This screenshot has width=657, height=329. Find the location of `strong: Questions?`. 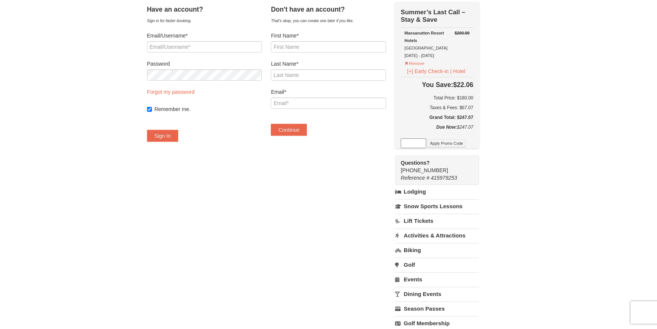

strong: Questions? is located at coordinates (415, 163).